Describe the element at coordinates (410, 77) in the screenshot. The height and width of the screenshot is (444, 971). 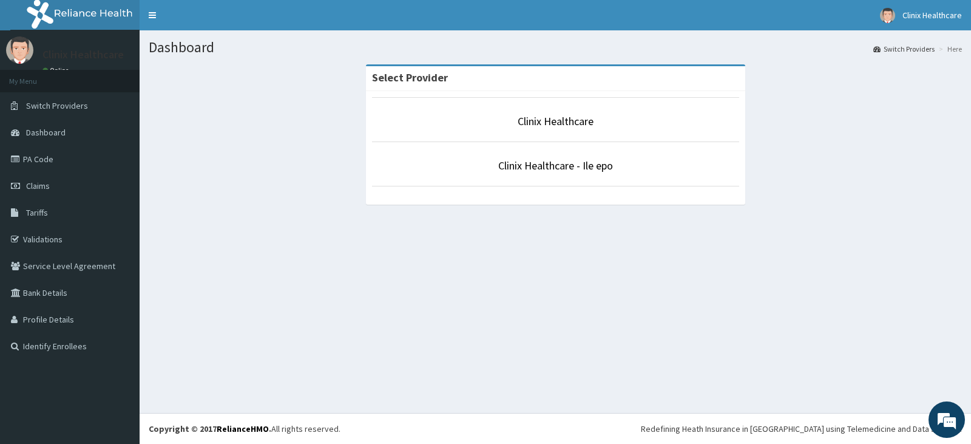
I see `strong: Select Provider` at that location.